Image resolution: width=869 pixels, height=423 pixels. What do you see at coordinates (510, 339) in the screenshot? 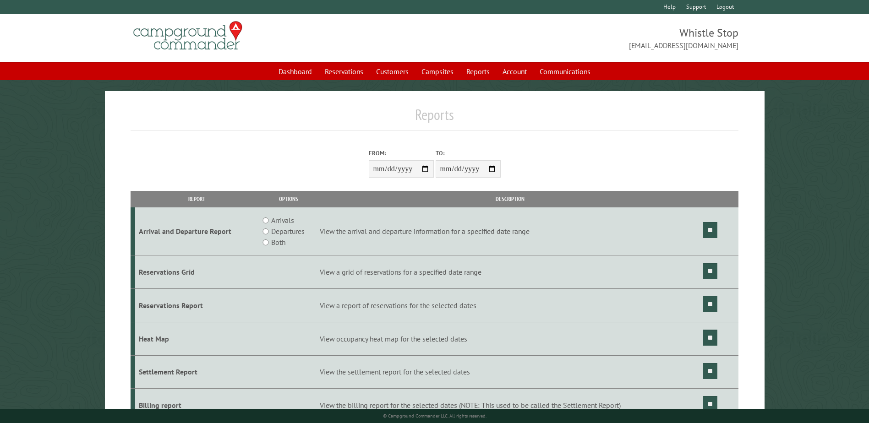
I see `td: View occupancy heat map for the selected dates` at bounding box center [510, 339].